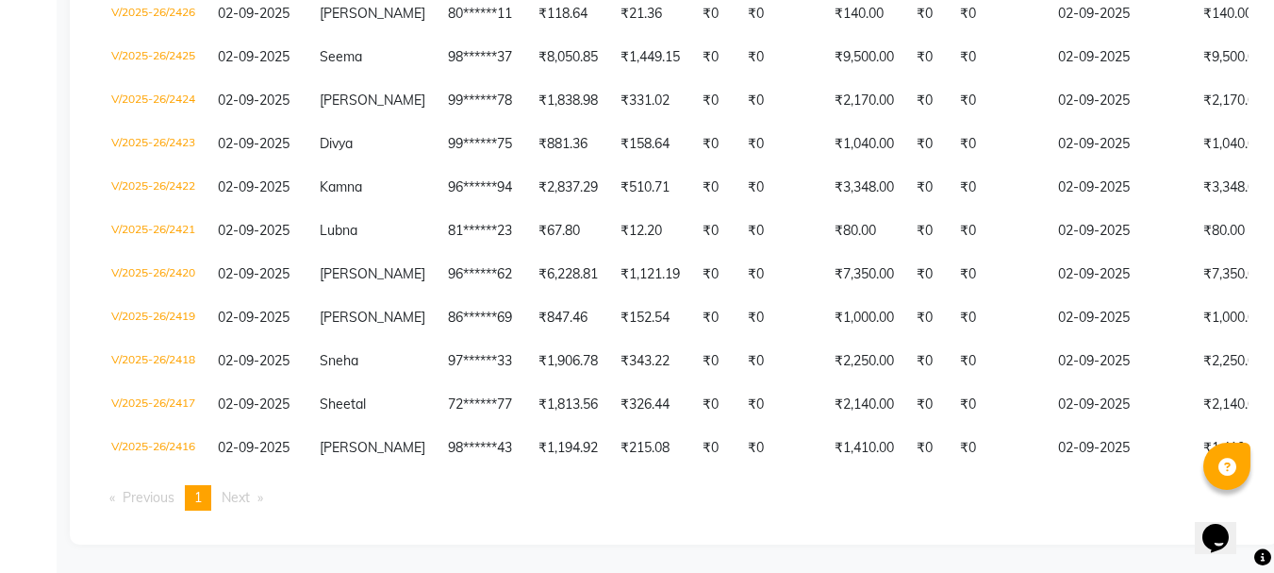  What do you see at coordinates (864, 405) in the screenshot?
I see `td: ₹2,140.00` at bounding box center [864, 405].